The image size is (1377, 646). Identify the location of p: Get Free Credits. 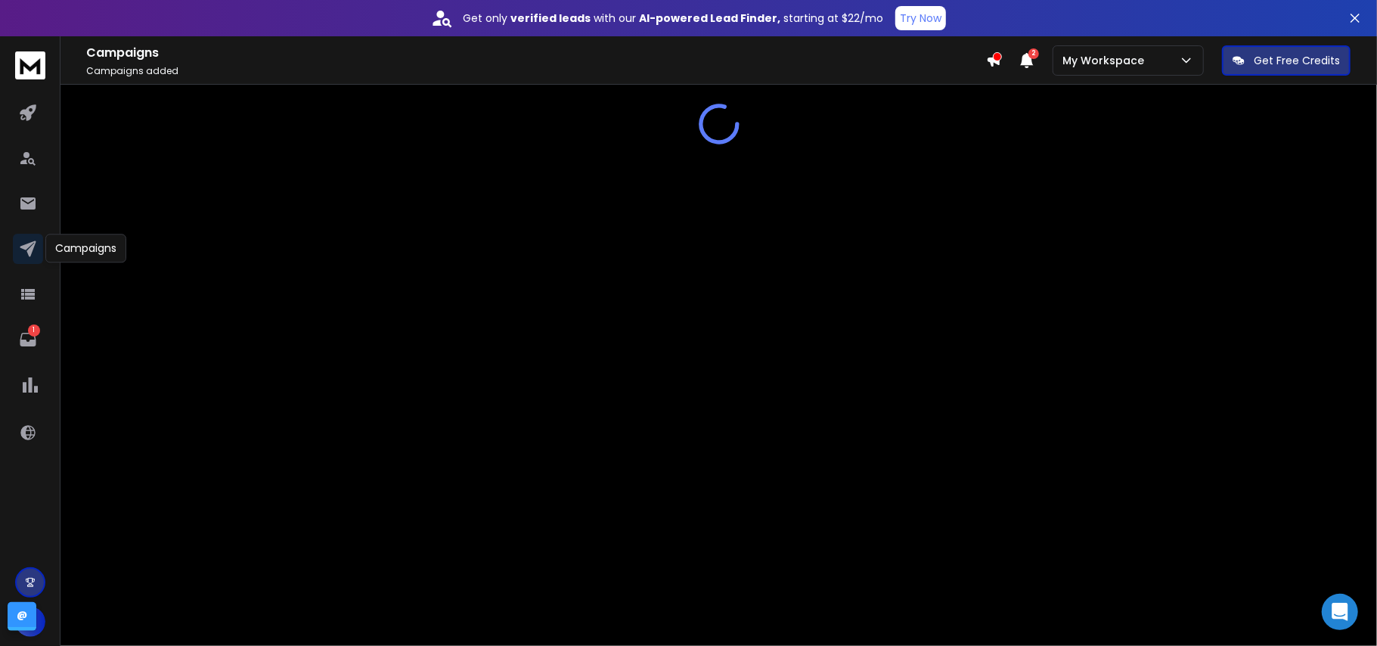
(1296, 60).